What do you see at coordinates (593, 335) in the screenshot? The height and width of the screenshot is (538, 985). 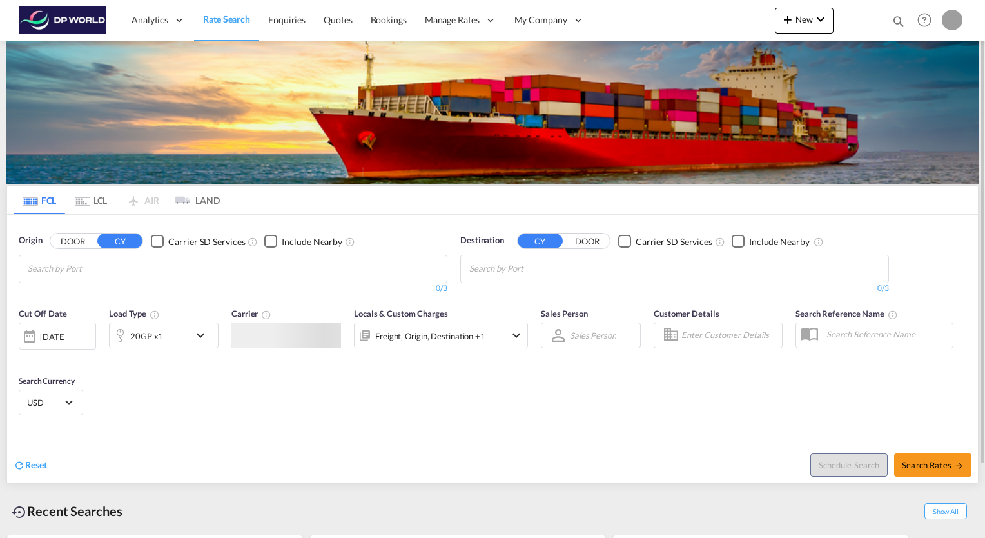 I see `md-select: Sales Person` at bounding box center [593, 335].